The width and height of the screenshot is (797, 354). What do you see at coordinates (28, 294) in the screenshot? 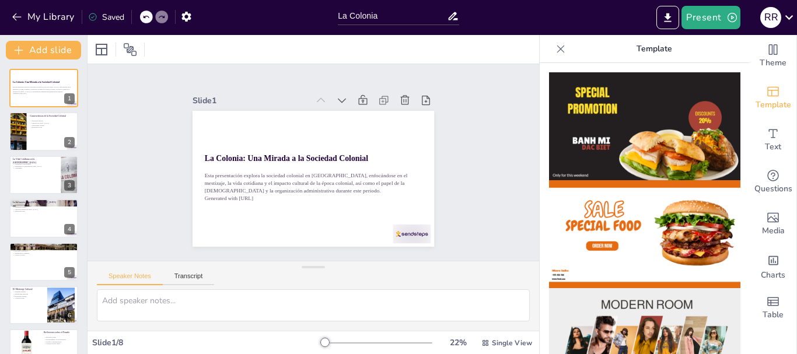
I see `p: Expresiones artísticas` at bounding box center [28, 294].